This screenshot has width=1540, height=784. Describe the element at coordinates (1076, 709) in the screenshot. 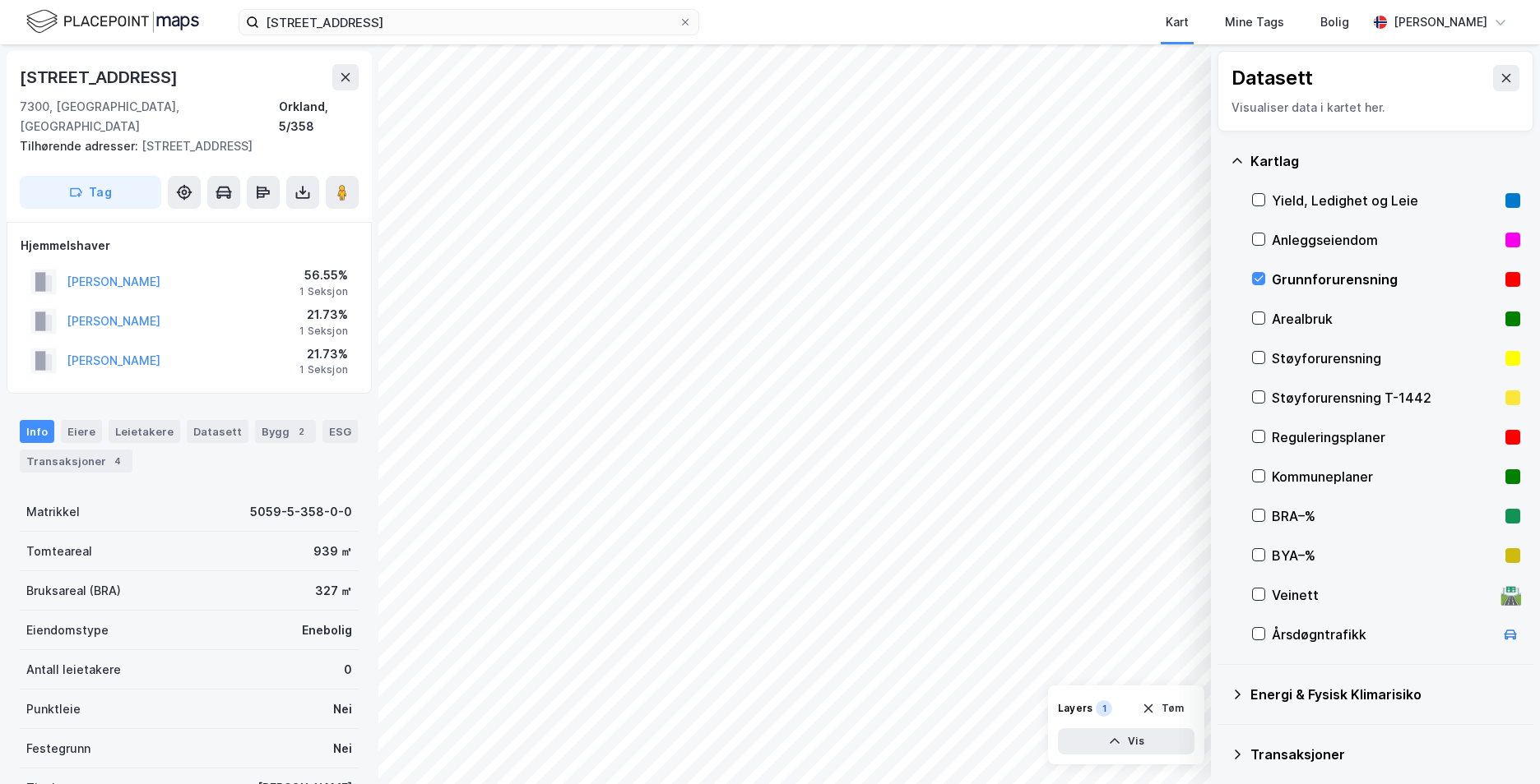

I see `div: Layers` at that location.